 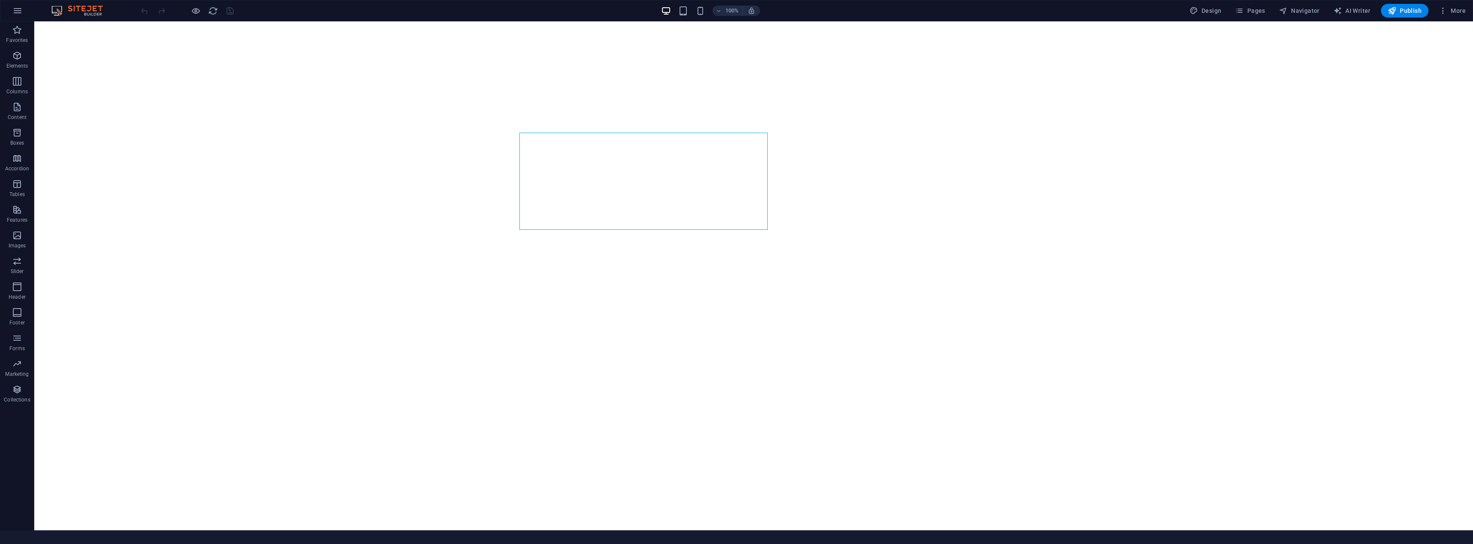 What do you see at coordinates (17, 272) in the screenshot?
I see `p: Slider` at bounding box center [17, 272].